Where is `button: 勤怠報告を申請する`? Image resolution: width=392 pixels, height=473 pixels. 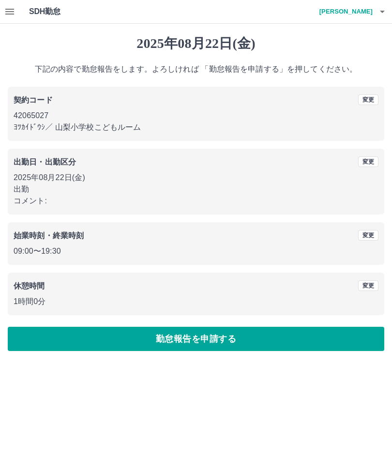
button: 勤怠報告を申請する is located at coordinates (196, 339).